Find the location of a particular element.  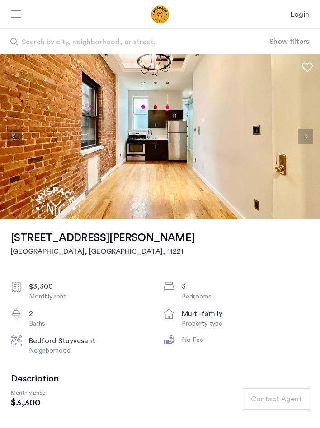

div: Property type is located at coordinates (245, 324).